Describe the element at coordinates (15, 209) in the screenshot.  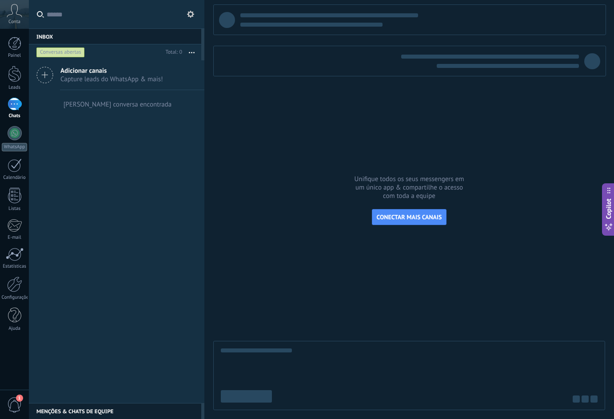
I see `div: Listas` at that location.